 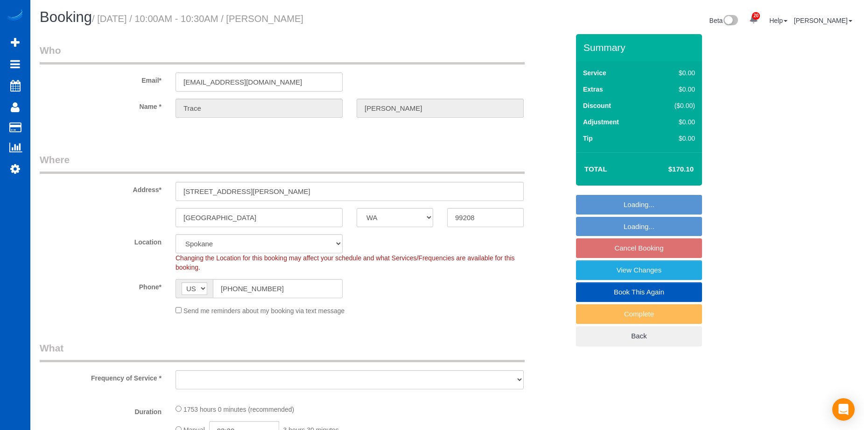 What do you see at coordinates (639, 336) in the screenshot?
I see `a: Back` at bounding box center [639, 336].